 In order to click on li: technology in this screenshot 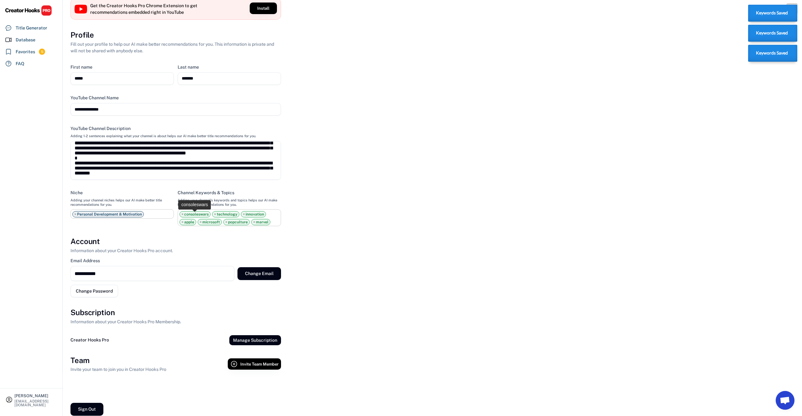, I will do `click(226, 214)`.